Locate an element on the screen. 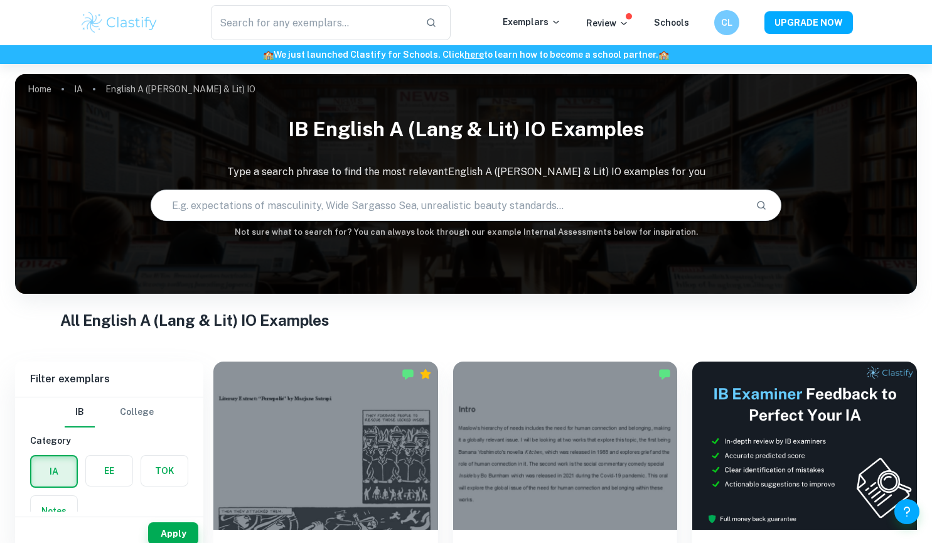  button: Search is located at coordinates (761, 205).